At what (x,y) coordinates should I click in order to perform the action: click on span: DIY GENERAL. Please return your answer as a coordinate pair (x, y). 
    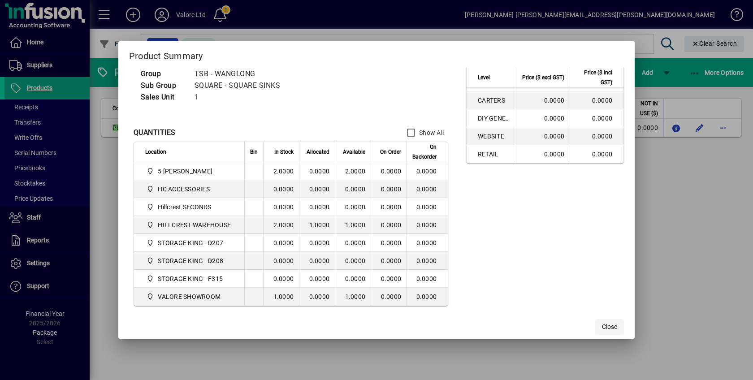
    Looking at the image, I should click on (494, 118).